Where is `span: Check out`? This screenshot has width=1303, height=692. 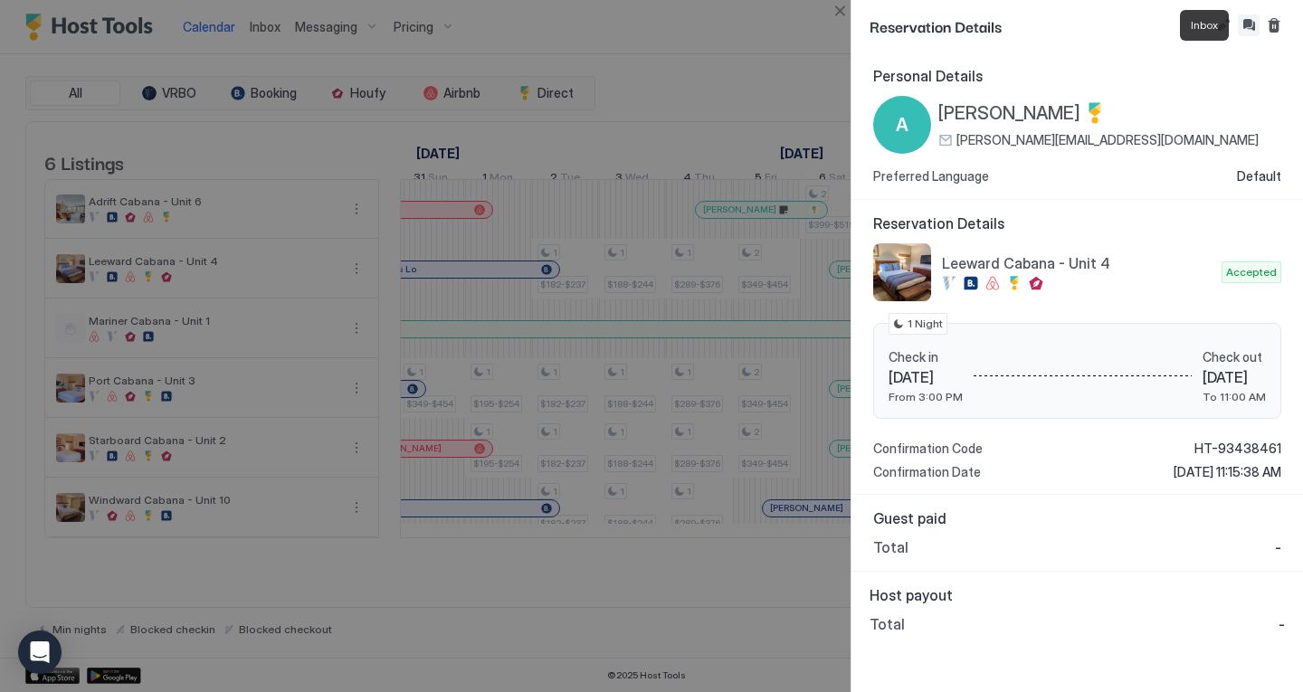 span: Check out is located at coordinates (1234, 357).